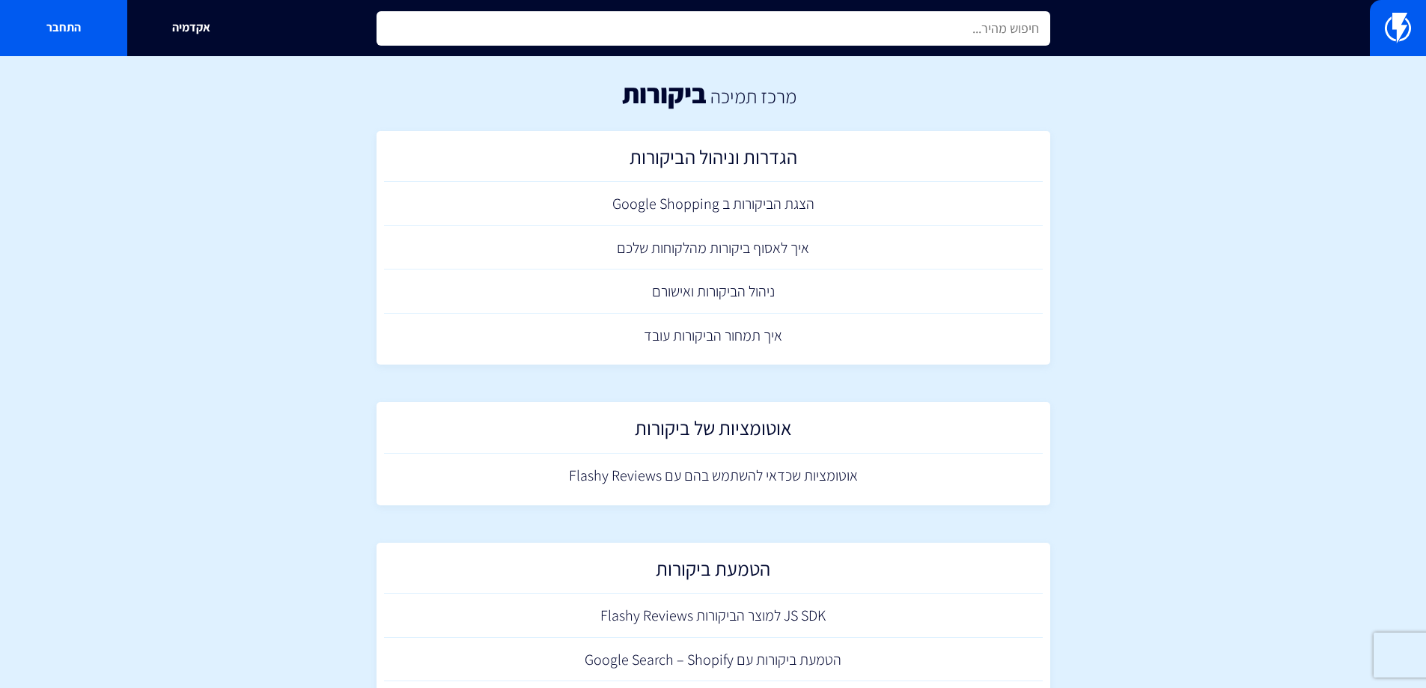  Describe the element at coordinates (714, 335) in the screenshot. I see `a: איך תמחור הביקורות עובד` at that location.